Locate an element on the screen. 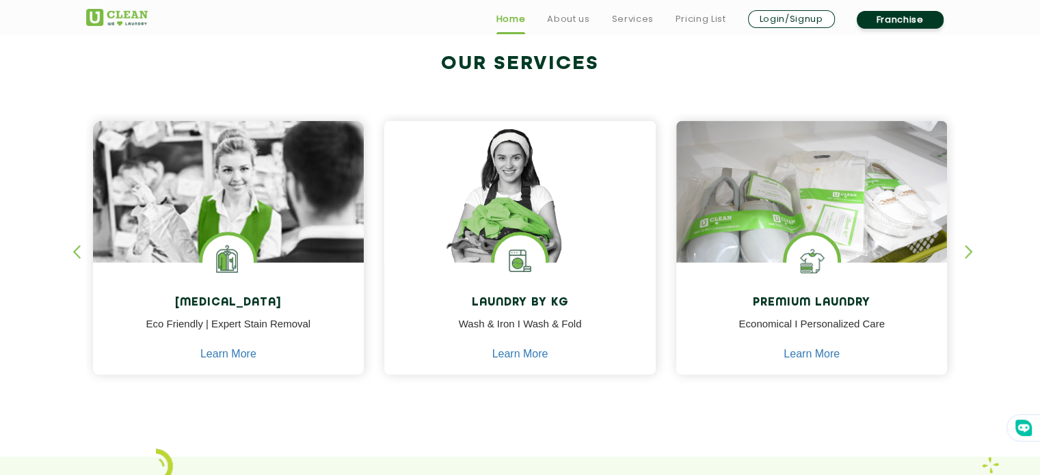 The image size is (1040, 475). img: laundry washing machine is located at coordinates (520, 261).